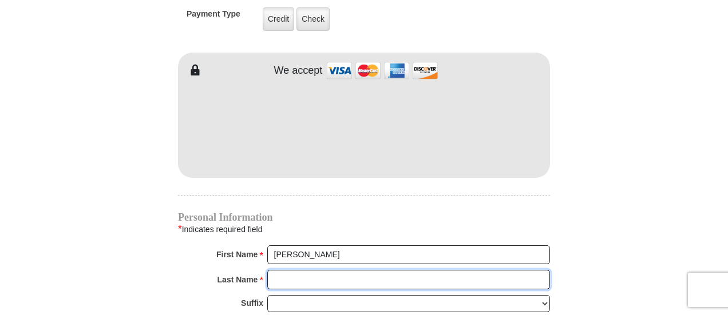 The width and height of the screenshot is (728, 315). Describe the element at coordinates (278, 19) in the screenshot. I see `label: Credit` at that location.